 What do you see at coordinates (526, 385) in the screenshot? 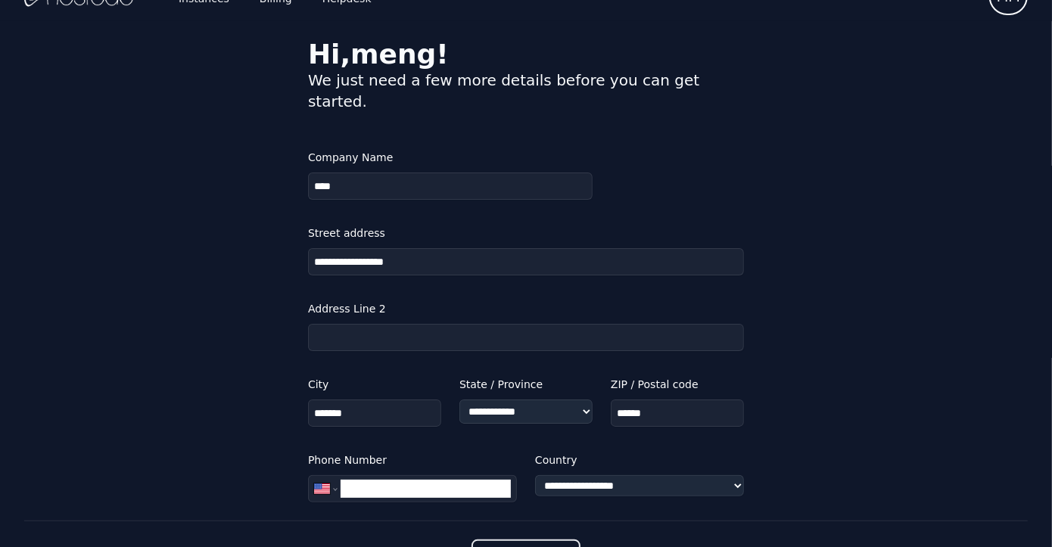
I see `label: State / Province` at bounding box center [526, 385].